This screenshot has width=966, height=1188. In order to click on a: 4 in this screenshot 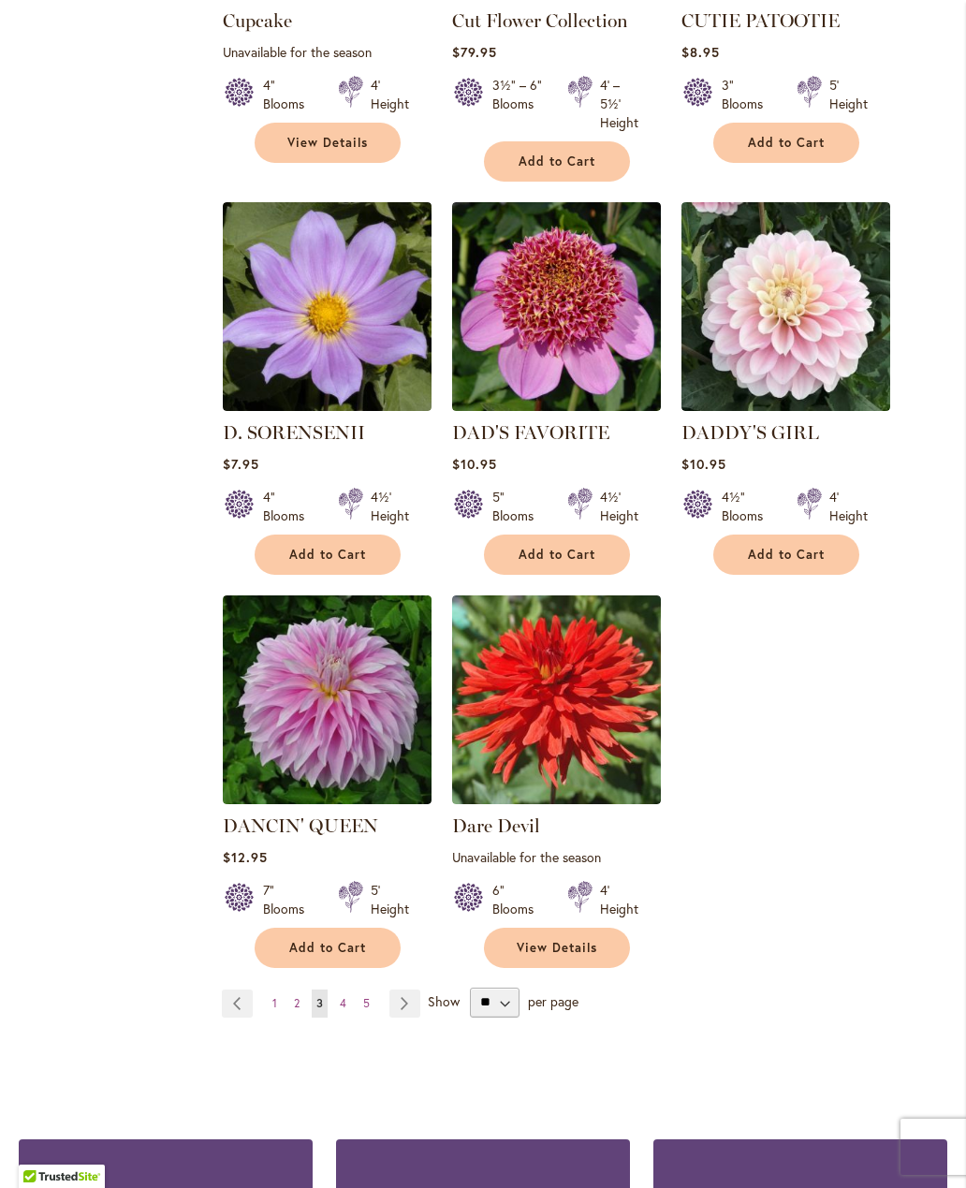, I will do `click(343, 1004)`.